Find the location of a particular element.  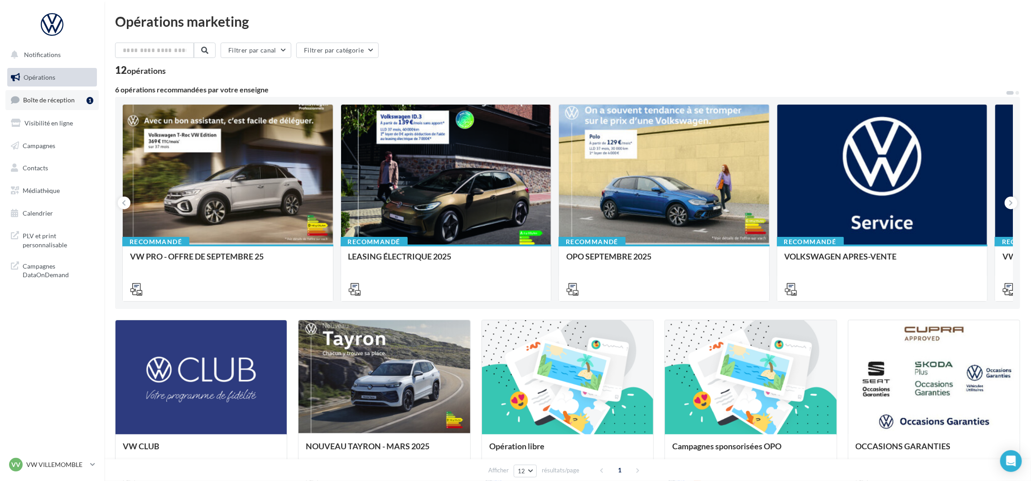

div: VOLKSWAGEN APRES-VENTE is located at coordinates (882, 261).